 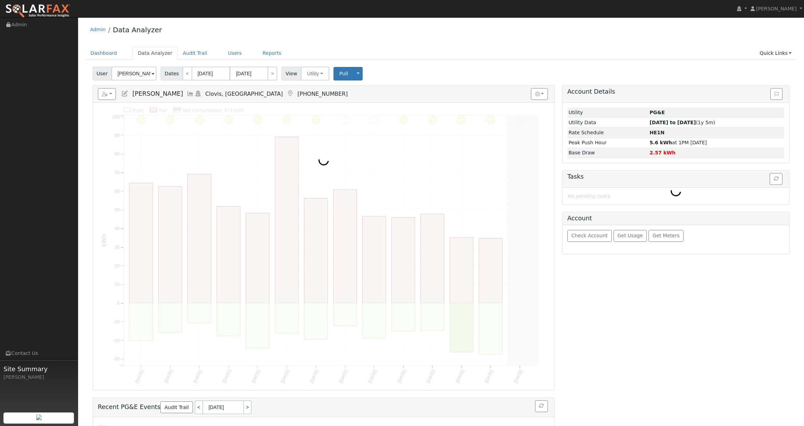 I want to click on span: Get Meters, so click(x=666, y=236).